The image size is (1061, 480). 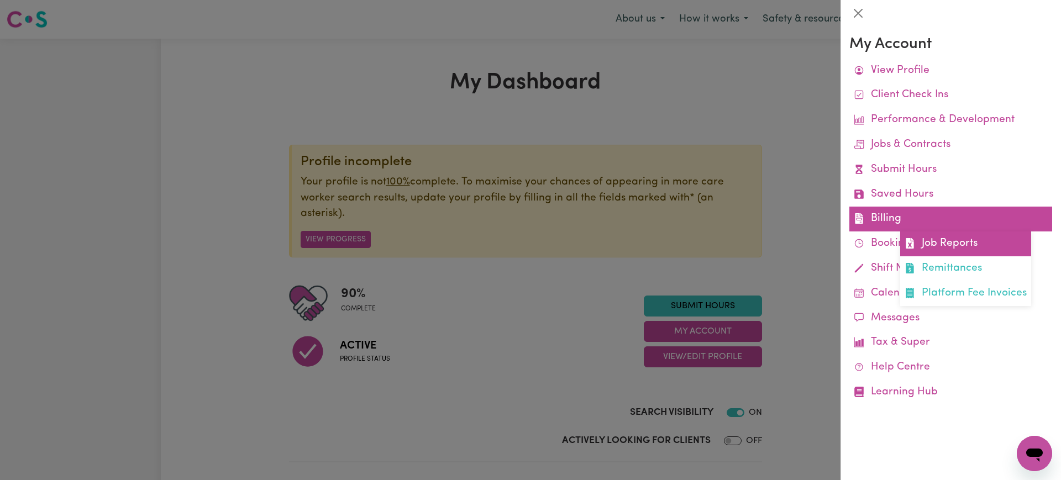 What do you see at coordinates (950, 244) in the screenshot?
I see `a: Bookings` at bounding box center [950, 244].